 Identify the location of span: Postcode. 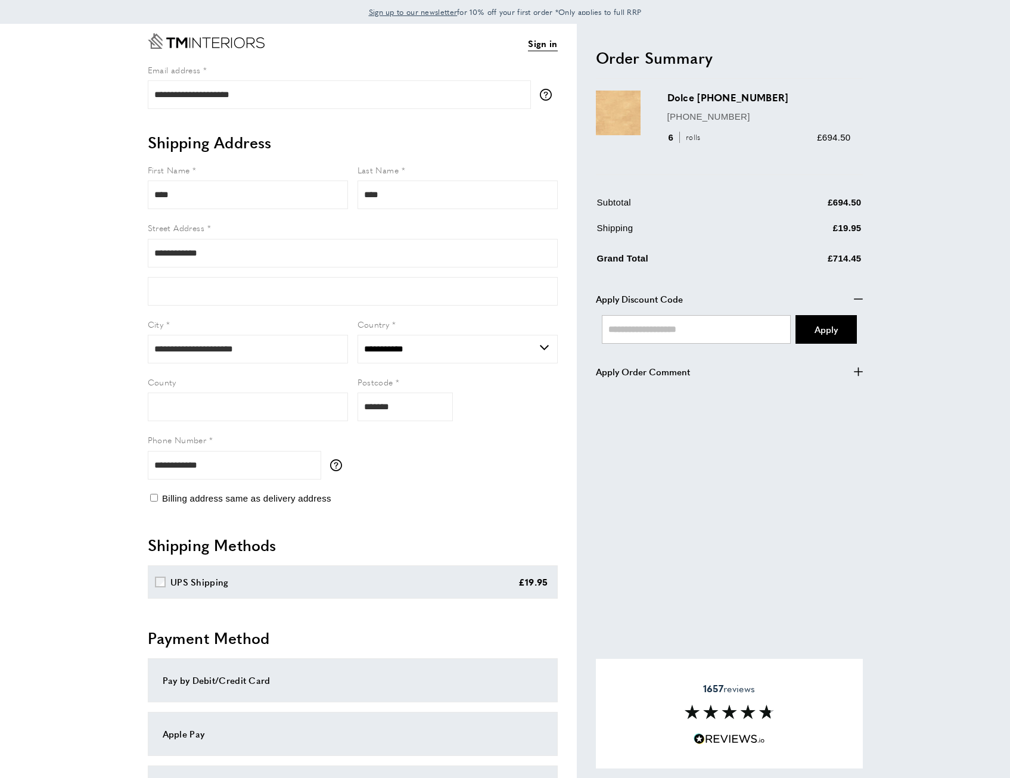
(375, 382).